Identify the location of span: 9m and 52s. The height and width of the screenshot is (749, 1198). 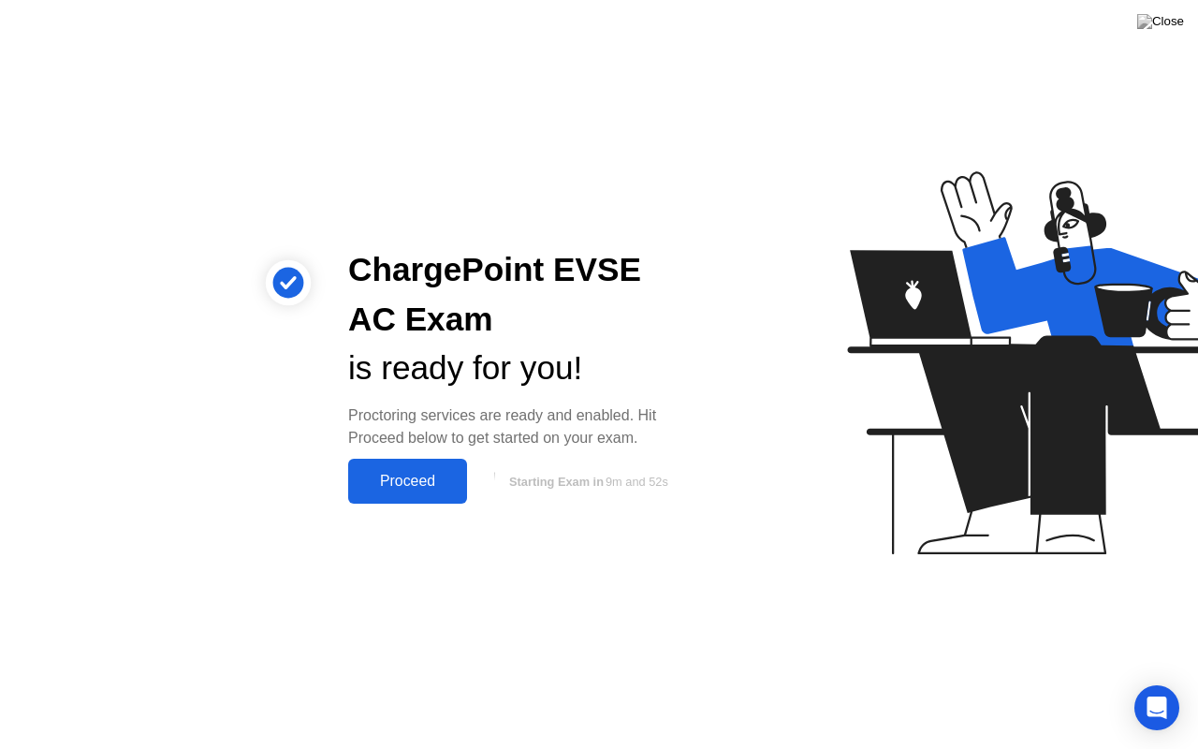
(636, 481).